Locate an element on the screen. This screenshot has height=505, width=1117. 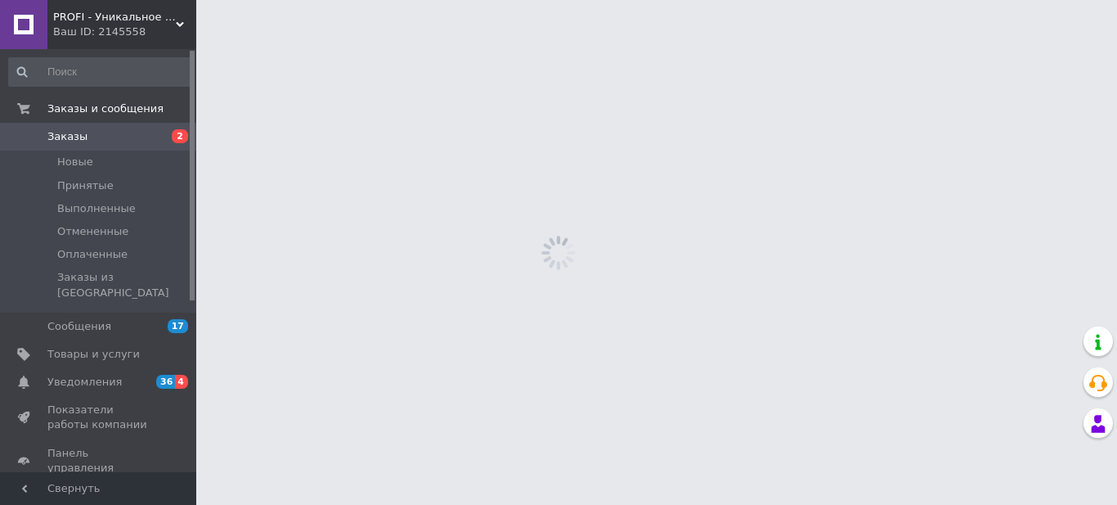
span: Оплаченные is located at coordinates (92, 254).